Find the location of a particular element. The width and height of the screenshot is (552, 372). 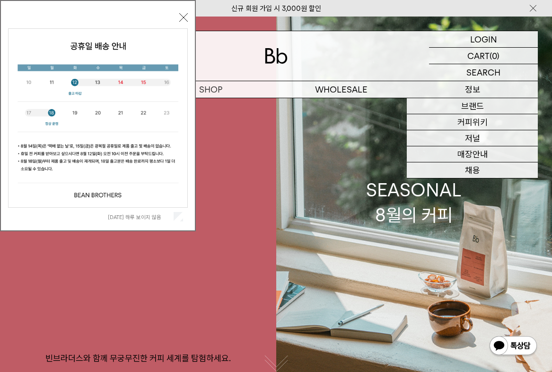

a: 채용 is located at coordinates (472, 171).